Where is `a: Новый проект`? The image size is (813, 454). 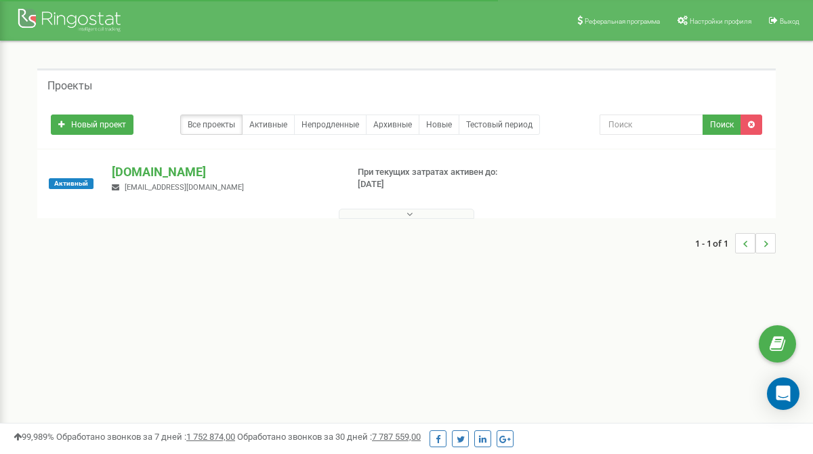 a: Новый проект is located at coordinates (92, 125).